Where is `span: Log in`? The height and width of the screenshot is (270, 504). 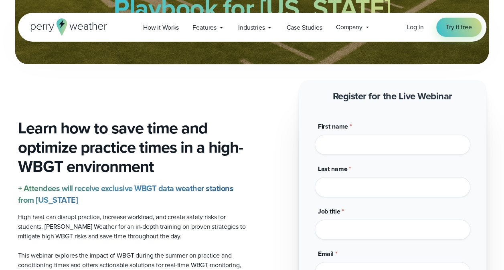 span: Log in is located at coordinates (415, 27).